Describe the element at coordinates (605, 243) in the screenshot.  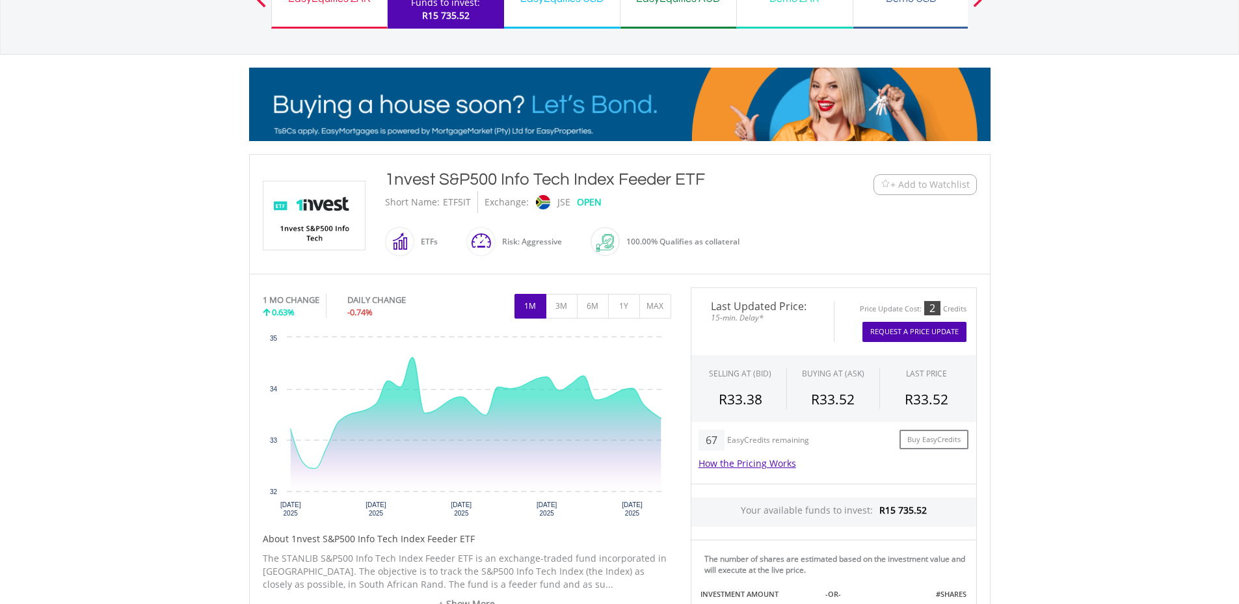
I see `img: collateral-qualifying-green.svg` at that location.